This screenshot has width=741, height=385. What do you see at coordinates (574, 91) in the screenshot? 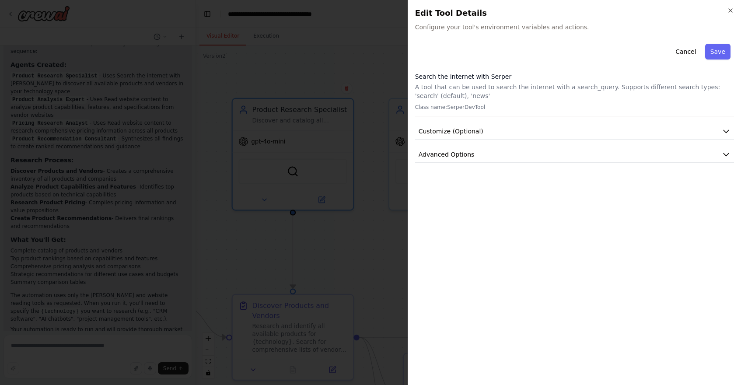
I see `p: A tool that can be used to search the internet with a search_query. Supports different search typ...` at bounding box center [574, 91].